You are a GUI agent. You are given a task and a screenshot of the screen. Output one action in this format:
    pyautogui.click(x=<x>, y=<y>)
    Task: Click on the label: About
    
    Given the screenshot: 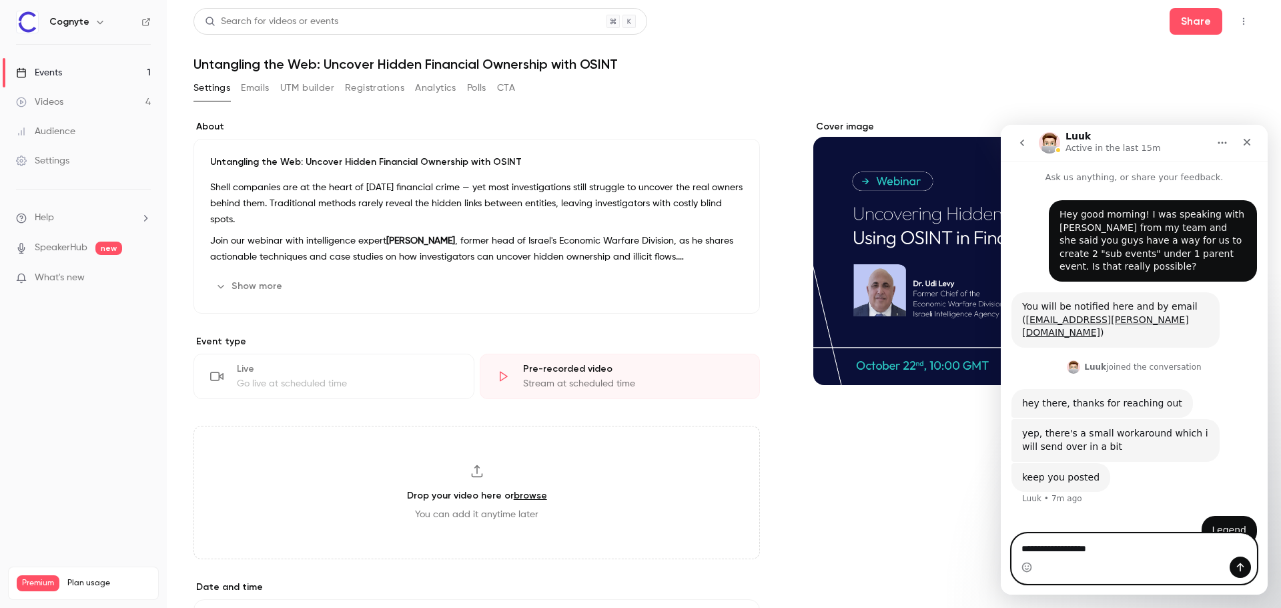 What is the action you would take?
    pyautogui.click(x=476, y=127)
    